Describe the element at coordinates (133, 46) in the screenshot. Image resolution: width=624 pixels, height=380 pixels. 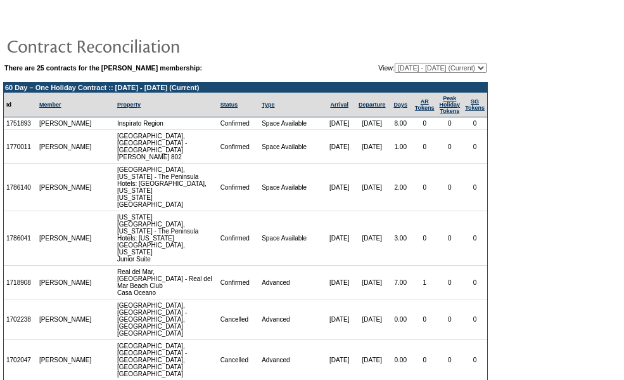
I see `img: pgTtlContractReconciliation.gif` at that location.